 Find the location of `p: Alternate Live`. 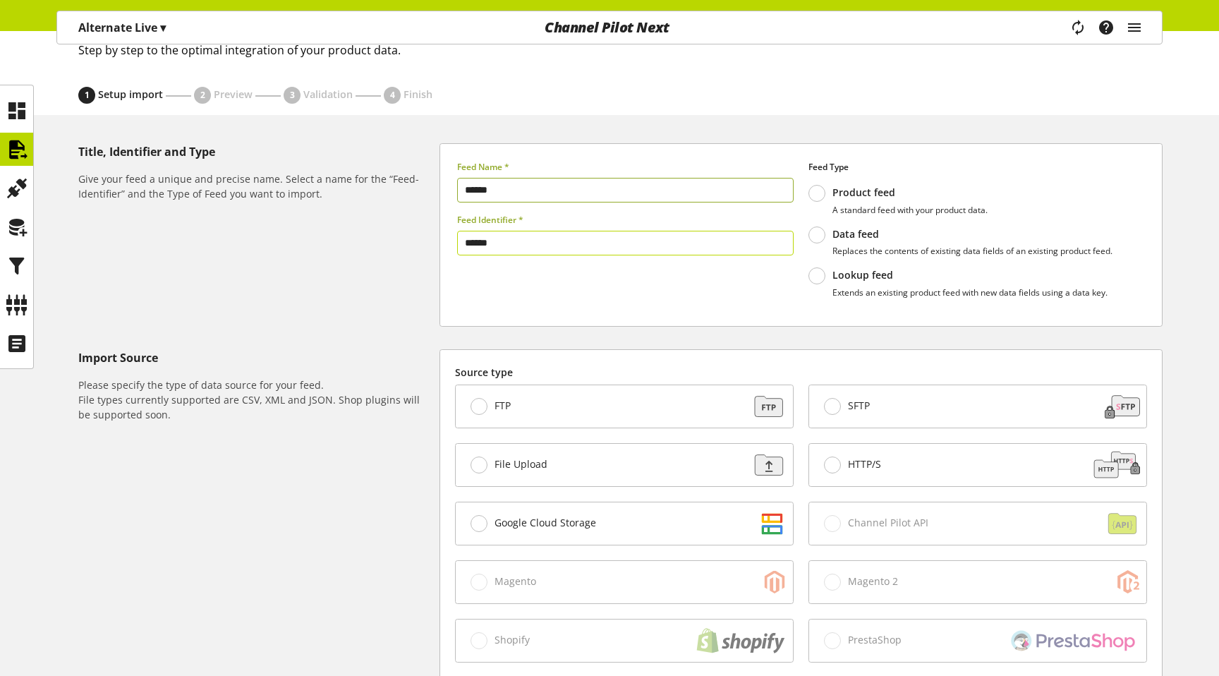

p: Alternate Live is located at coordinates (122, 28).